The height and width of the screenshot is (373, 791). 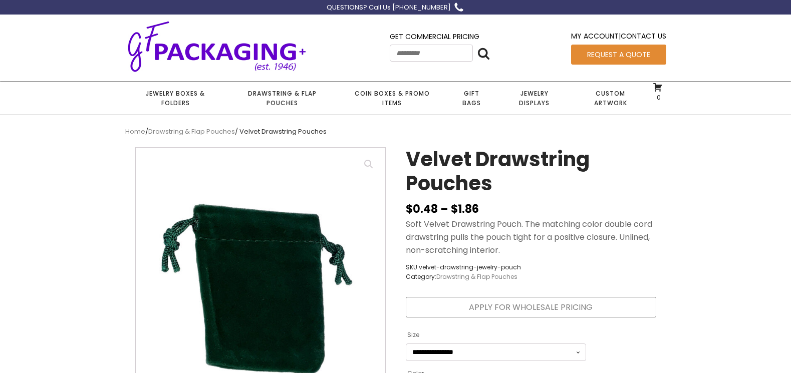 What do you see at coordinates (463, 276) in the screenshot?
I see `span: Category:` at bounding box center [463, 276].